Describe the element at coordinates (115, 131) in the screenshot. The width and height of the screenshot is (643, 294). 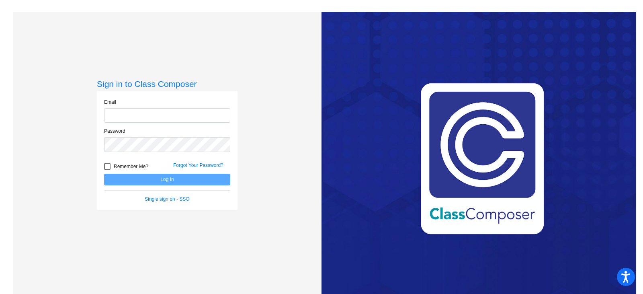
I see `label: Password` at that location.